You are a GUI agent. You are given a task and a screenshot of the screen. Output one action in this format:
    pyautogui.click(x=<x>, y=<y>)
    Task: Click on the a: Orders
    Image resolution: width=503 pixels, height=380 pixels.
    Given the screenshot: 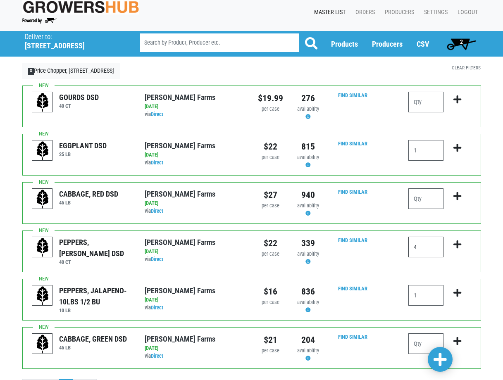 What is the action you would take?
    pyautogui.click(x=363, y=12)
    